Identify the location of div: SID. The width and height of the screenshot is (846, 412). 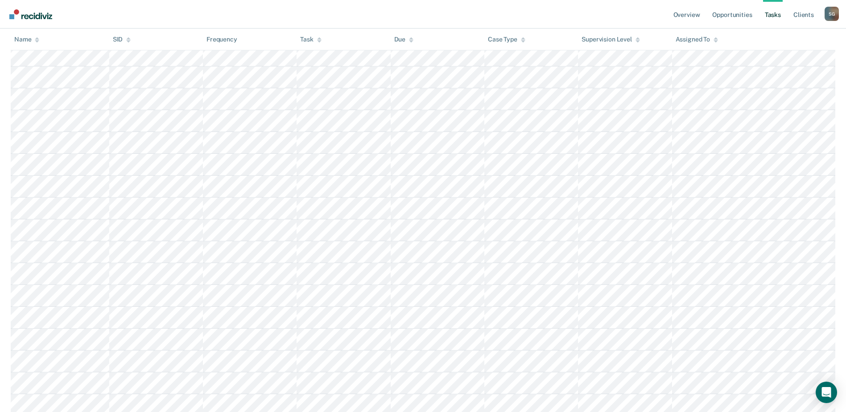
(122, 39).